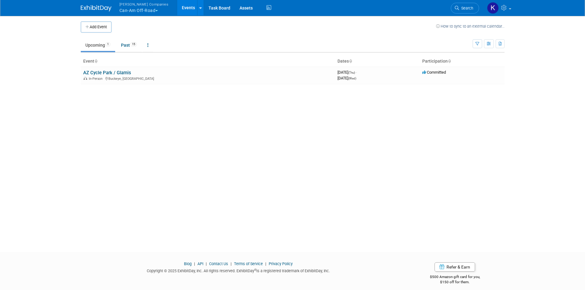 Image resolution: width=585 pixels, height=290 pixels. I want to click on img: In-Person Event, so click(85, 78).